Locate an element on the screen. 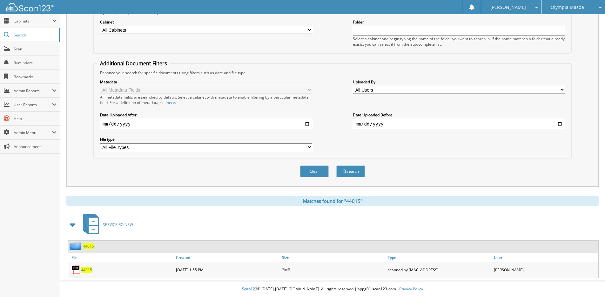  span: Admin Reports is located at coordinates (33, 91).